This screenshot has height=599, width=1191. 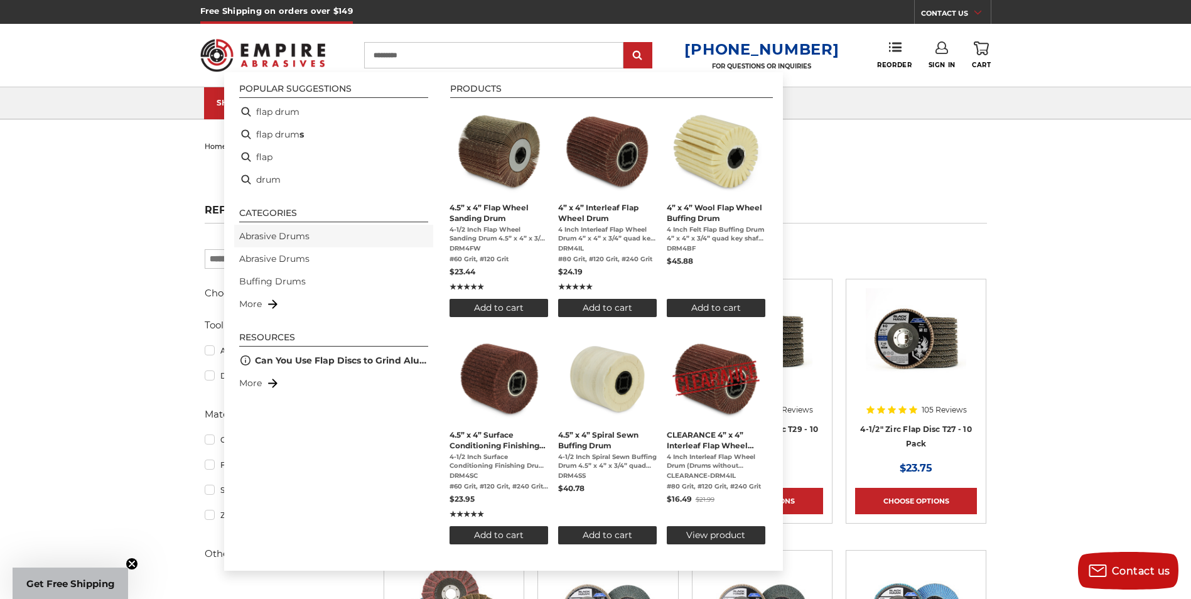 What do you see at coordinates (499, 259) in the screenshot?
I see `span: #60 Grit, #120 Grit` at bounding box center [499, 259].